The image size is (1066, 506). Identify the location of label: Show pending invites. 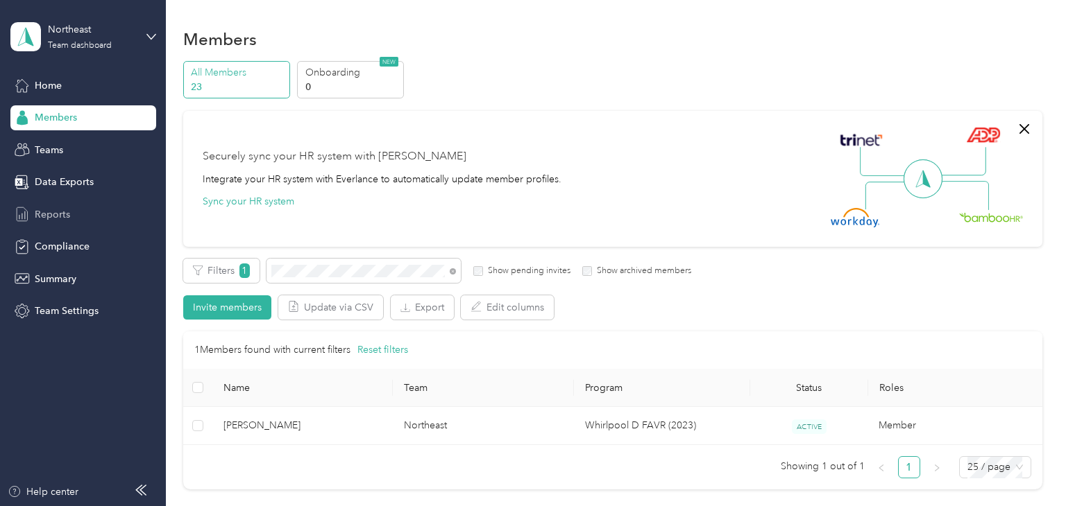
(527, 271).